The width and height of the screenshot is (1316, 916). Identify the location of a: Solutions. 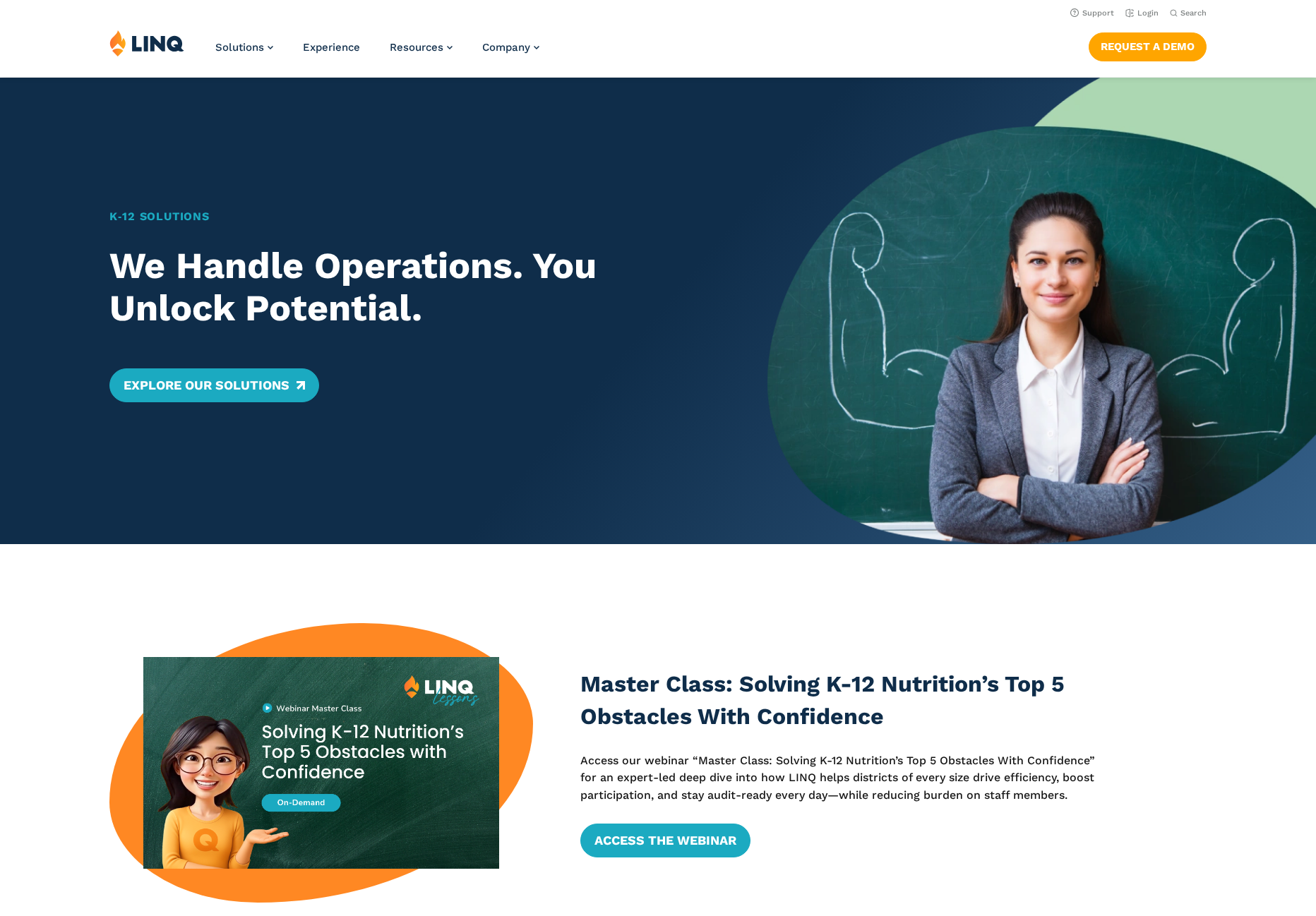
(244, 47).